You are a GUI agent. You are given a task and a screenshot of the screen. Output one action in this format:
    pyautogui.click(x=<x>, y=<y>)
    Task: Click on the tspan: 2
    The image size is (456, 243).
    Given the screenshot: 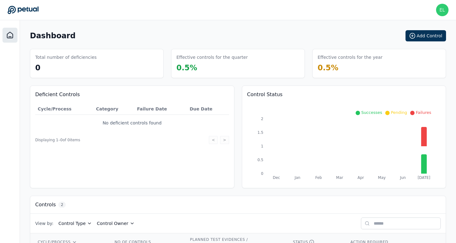 What is the action you would take?
    pyautogui.click(x=262, y=119)
    